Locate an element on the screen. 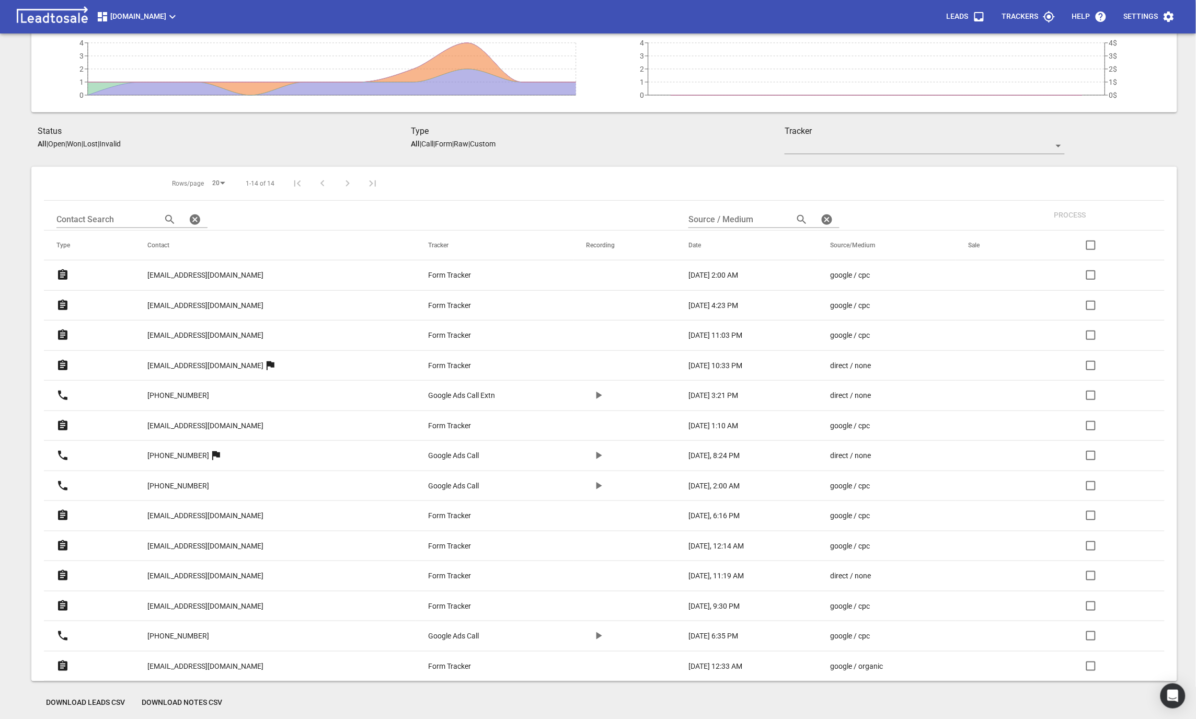 The image size is (1196, 719). span: Download Leads CSV is located at coordinates (85, 703).